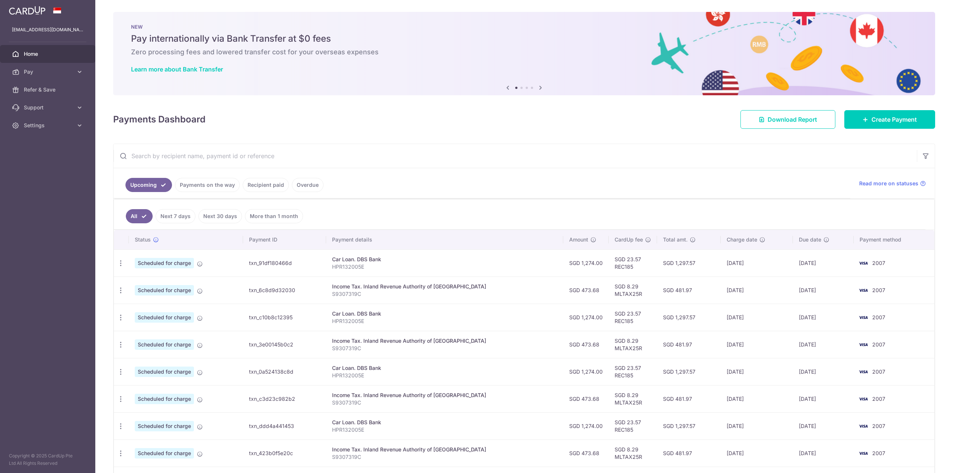  What do you see at coordinates (48, 54) in the screenshot?
I see `span: Home` at bounding box center [48, 54].